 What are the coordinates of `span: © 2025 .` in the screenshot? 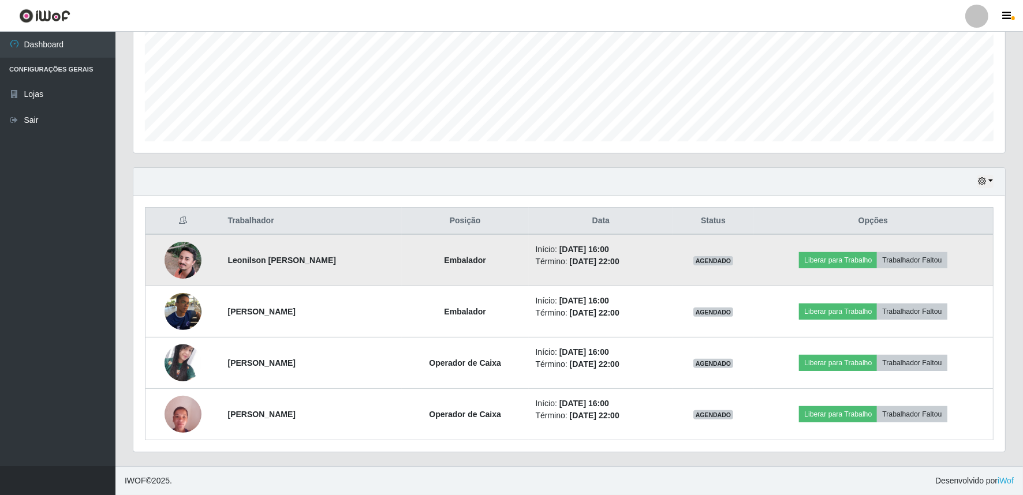 It's located at (148, 481).